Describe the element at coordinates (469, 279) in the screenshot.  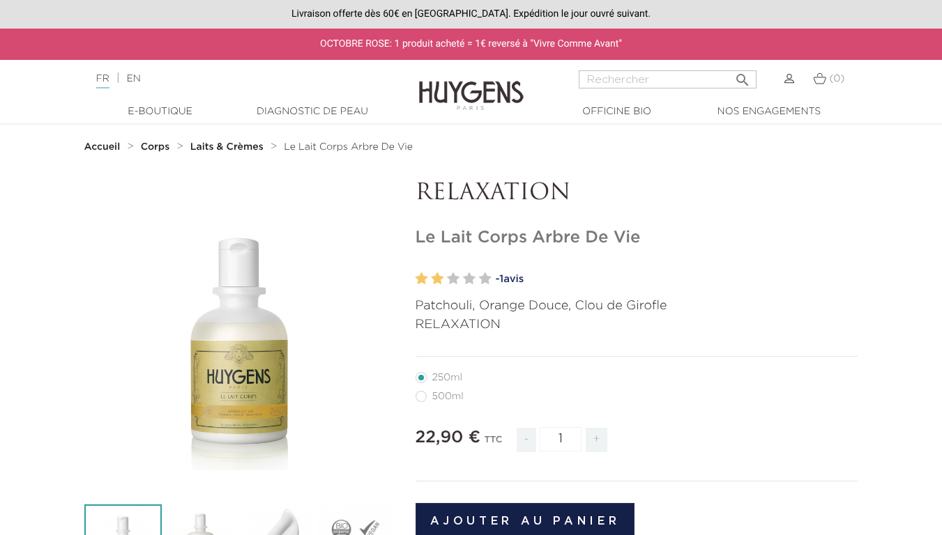
I see `label: 4` at that location.